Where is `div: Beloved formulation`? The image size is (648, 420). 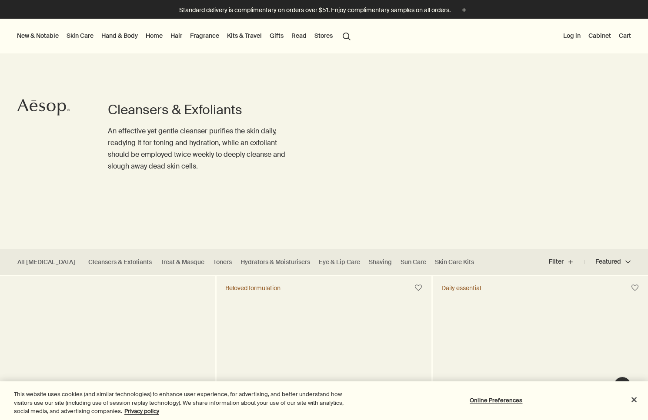 div: Beloved formulation is located at coordinates (253, 288).